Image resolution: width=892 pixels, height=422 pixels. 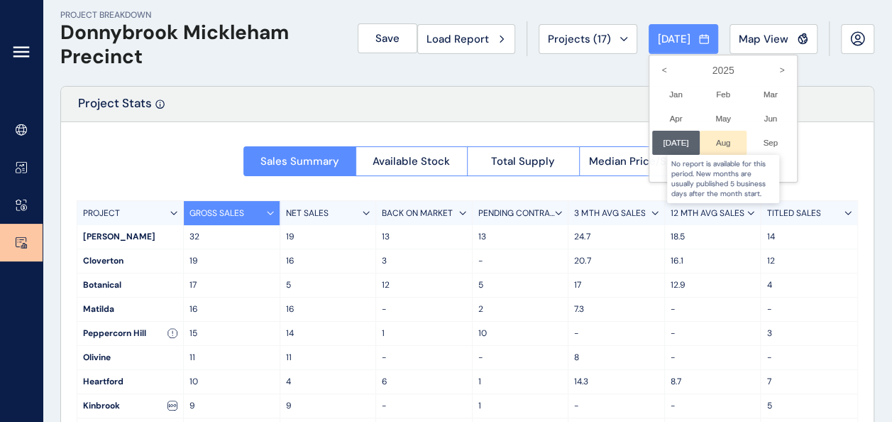 I want to click on li: May, so click(x=723, y=119).